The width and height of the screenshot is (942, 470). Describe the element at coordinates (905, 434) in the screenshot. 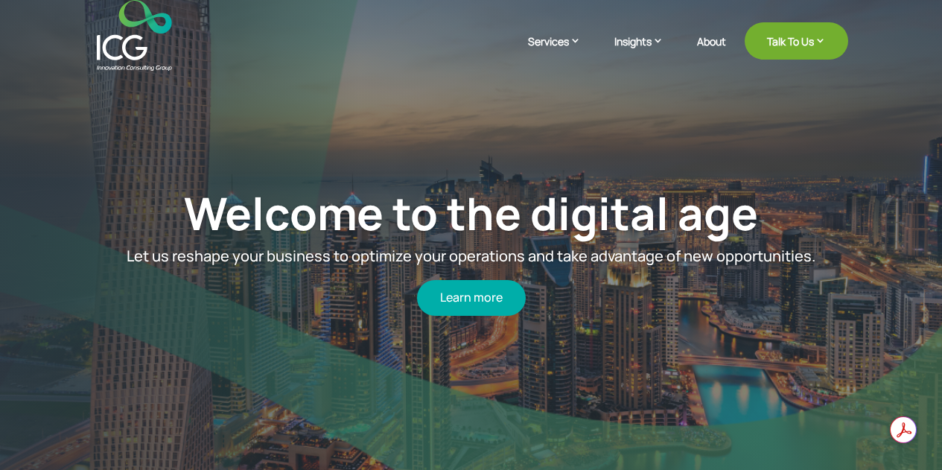

I see `div: Chat Widget` at that location.